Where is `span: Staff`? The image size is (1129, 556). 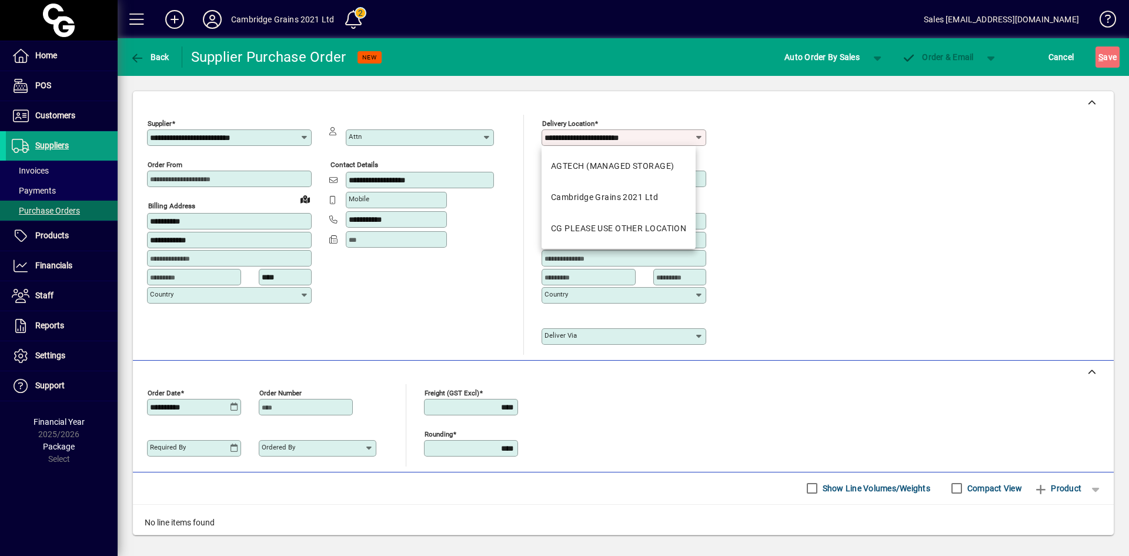
span: Staff is located at coordinates (44, 295).